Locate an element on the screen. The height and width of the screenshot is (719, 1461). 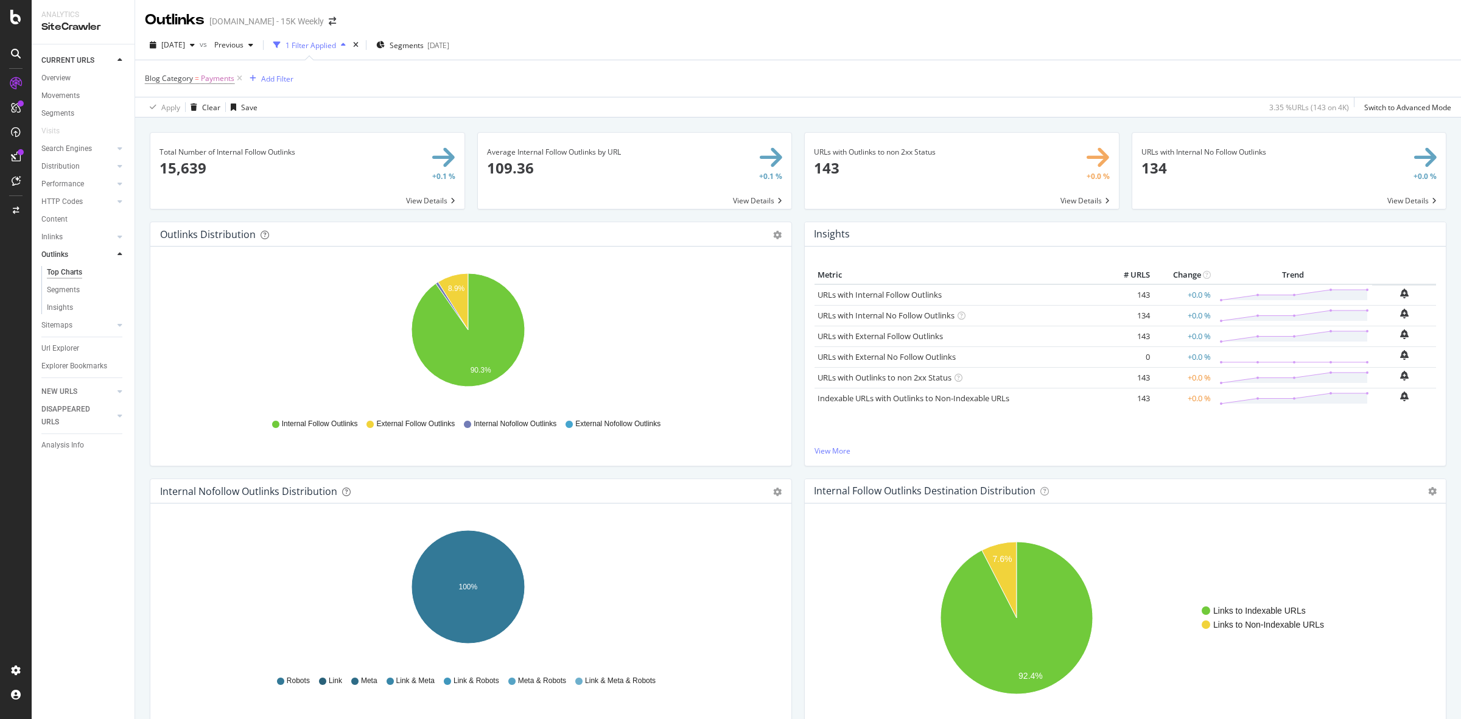
a: Inlinks is located at coordinates (77, 237).